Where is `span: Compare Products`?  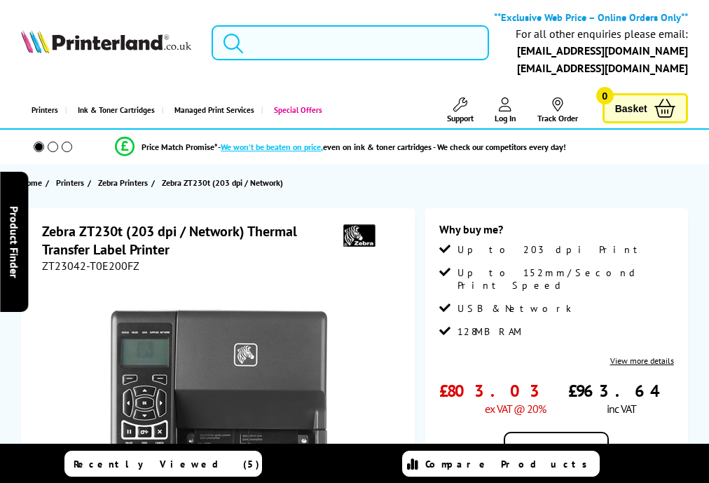
span: Compare Products is located at coordinates (510, 464).